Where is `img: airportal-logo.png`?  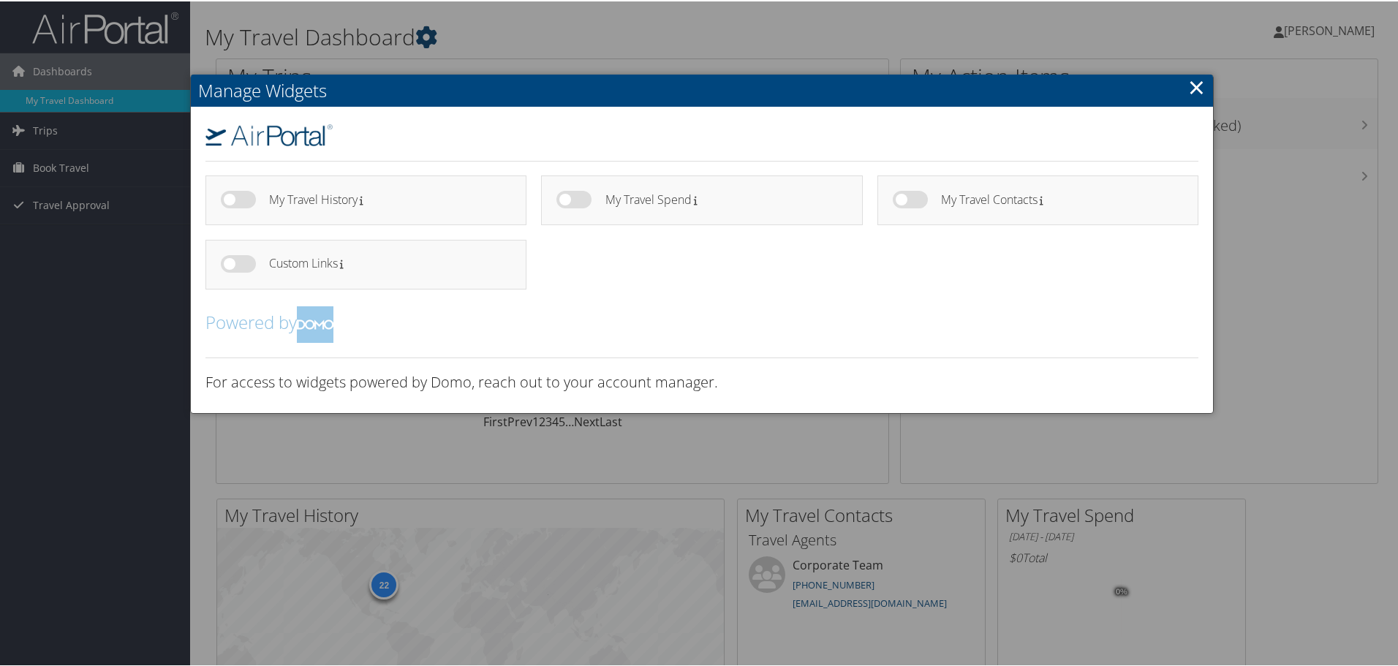 img: airportal-logo.png is located at coordinates (269, 134).